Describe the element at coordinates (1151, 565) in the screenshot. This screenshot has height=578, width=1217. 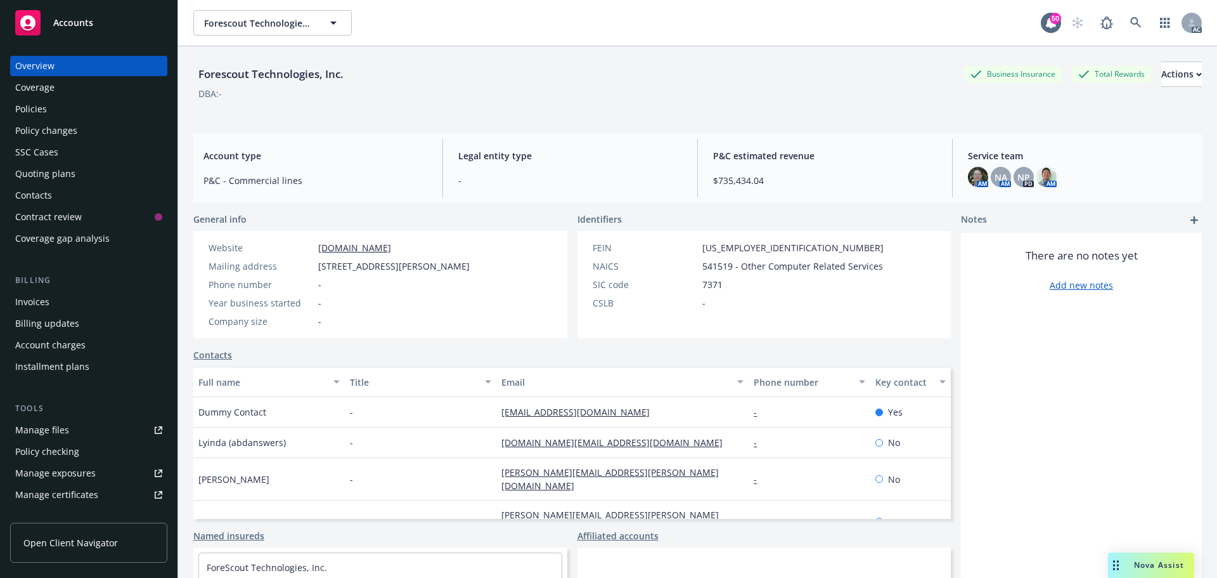
I see `button: Nova Assist` at that location.